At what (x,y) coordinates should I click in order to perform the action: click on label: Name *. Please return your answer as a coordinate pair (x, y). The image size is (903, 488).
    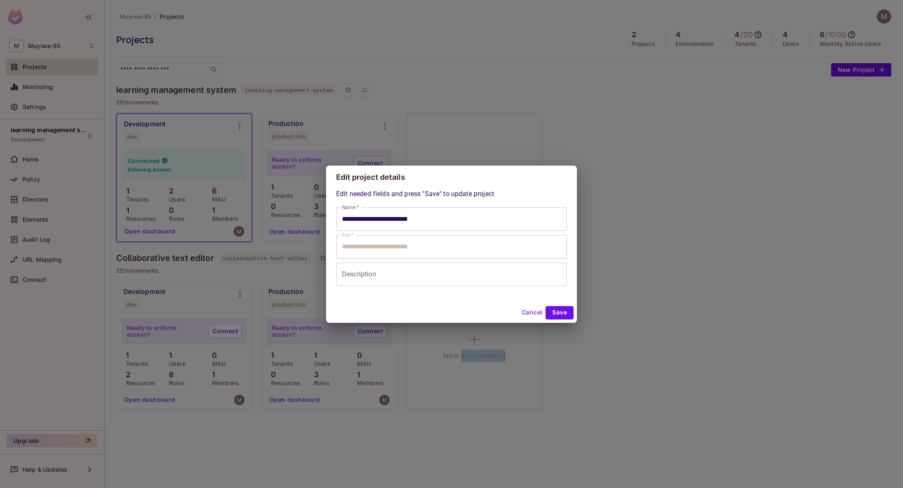
    Looking at the image, I should click on (350, 207).